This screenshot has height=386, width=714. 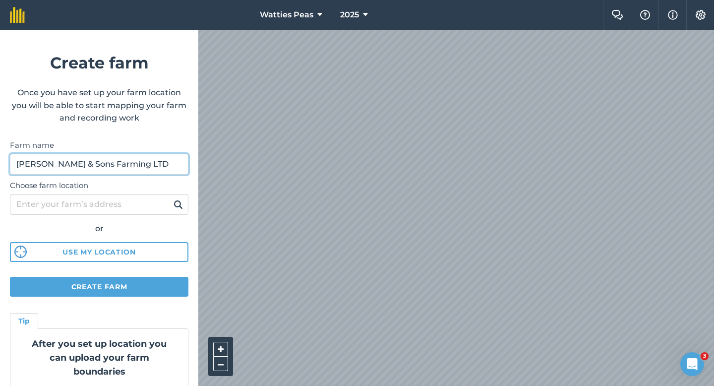 What do you see at coordinates (99, 185) in the screenshot?
I see `label: Choose farm location` at bounding box center [99, 185].